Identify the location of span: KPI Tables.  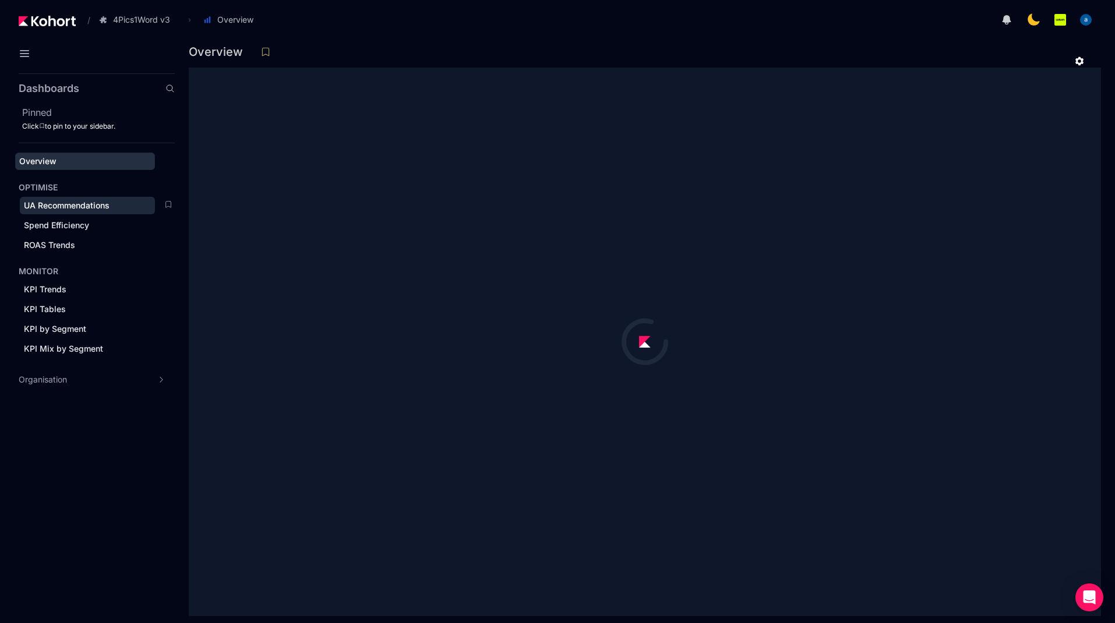
(45, 309).